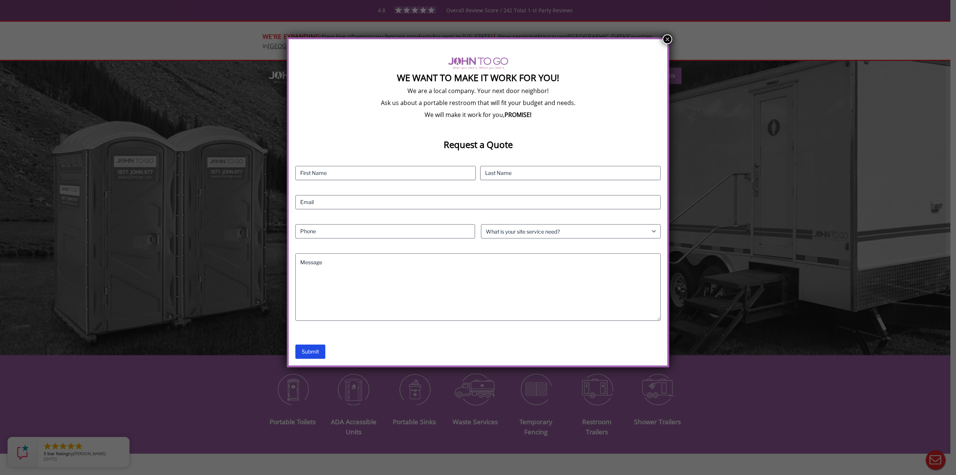 The width and height of the screenshot is (956, 475). What do you see at coordinates (385, 231) in the screenshot?
I see `input: Phone` at bounding box center [385, 231].